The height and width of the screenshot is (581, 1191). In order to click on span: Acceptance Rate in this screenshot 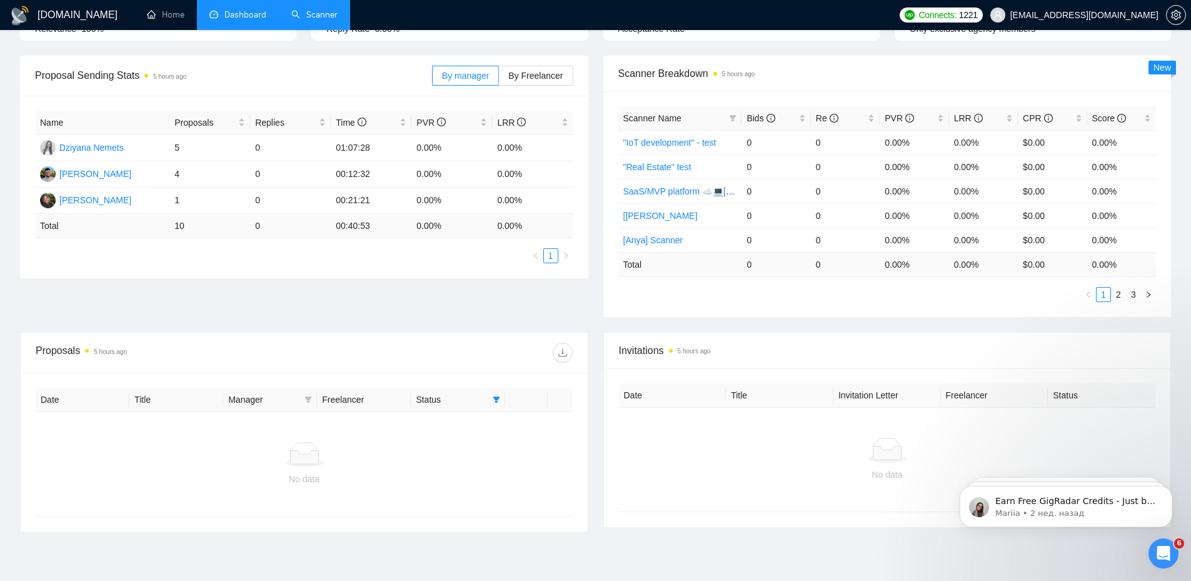, I will do `click(651, 29)`.